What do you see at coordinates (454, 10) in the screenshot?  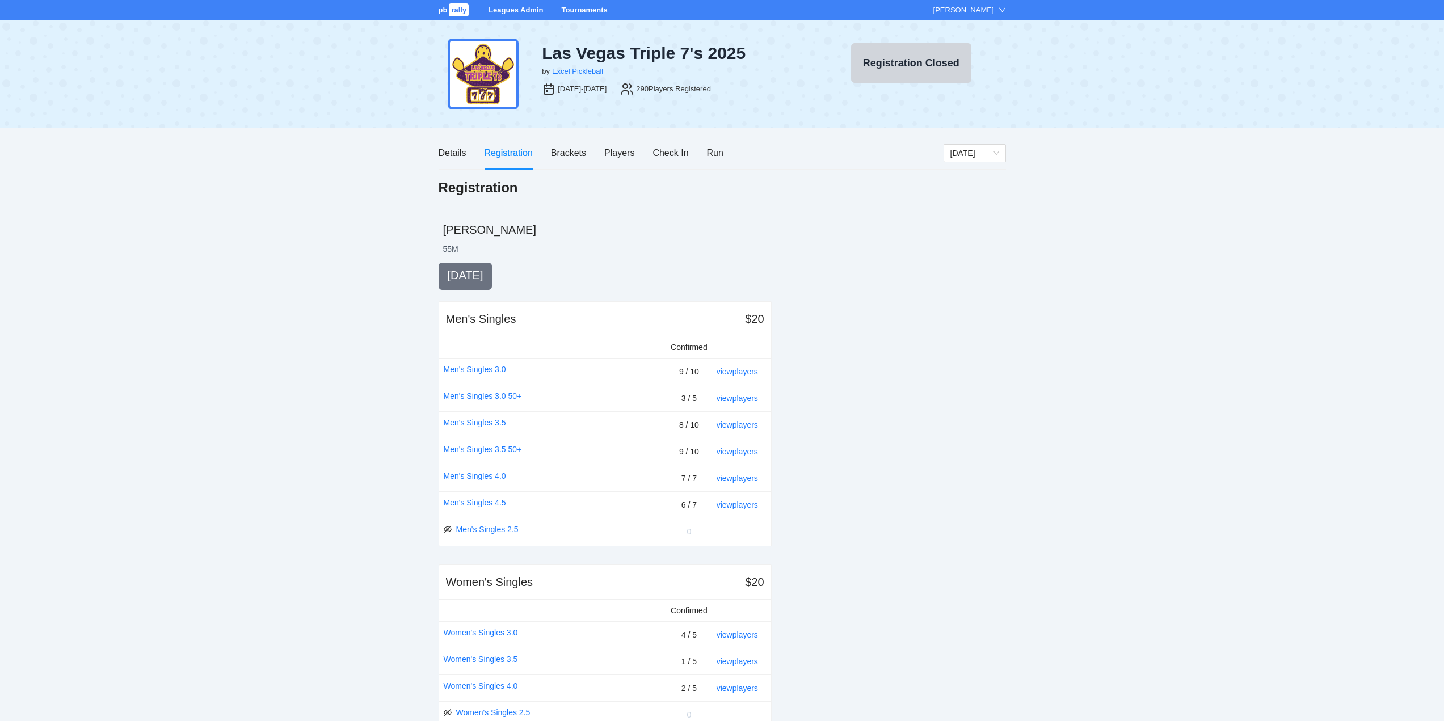 I see `a: pbrally` at bounding box center [454, 10].